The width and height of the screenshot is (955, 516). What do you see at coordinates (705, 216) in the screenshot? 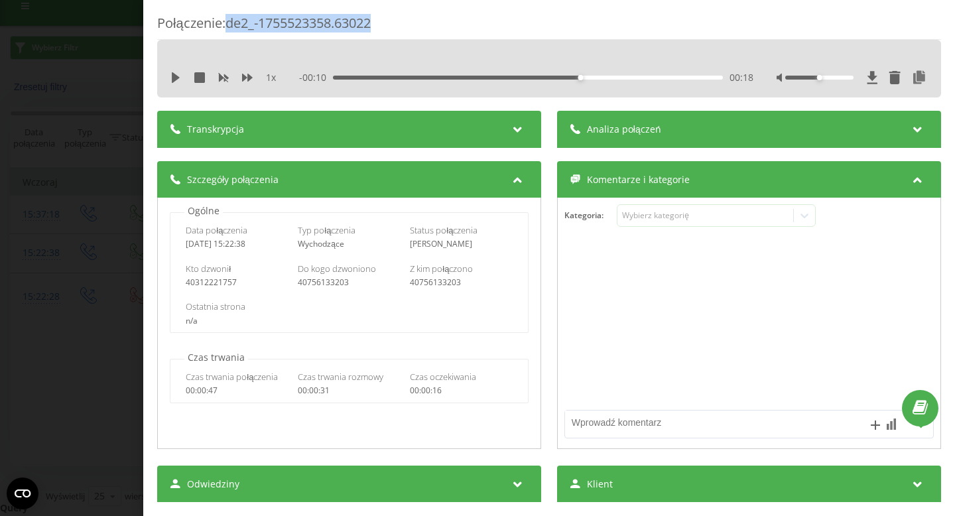
I see `div: Wybierz kategorię` at bounding box center [705, 216].